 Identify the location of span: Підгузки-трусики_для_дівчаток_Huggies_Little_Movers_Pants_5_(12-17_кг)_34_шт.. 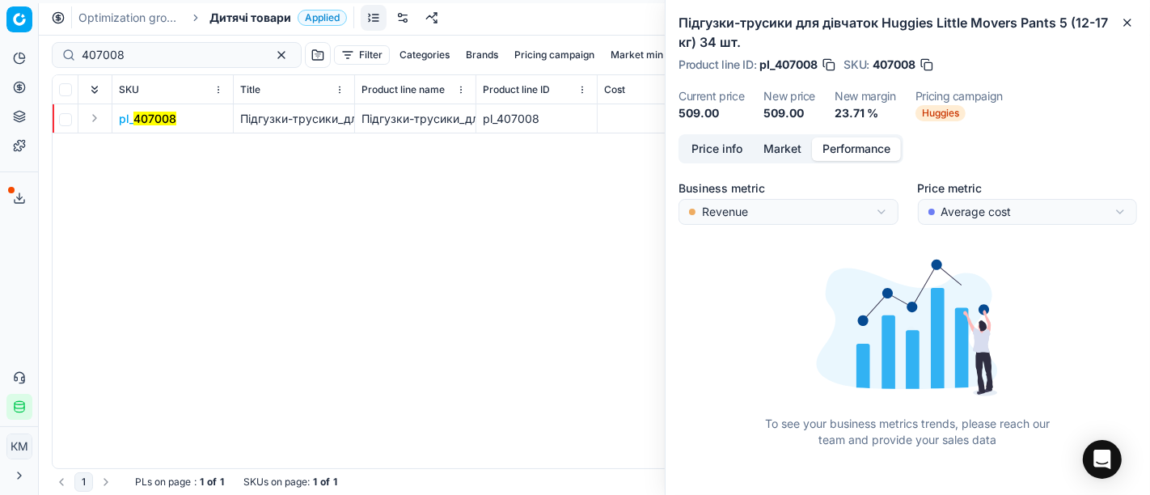
(462, 118).